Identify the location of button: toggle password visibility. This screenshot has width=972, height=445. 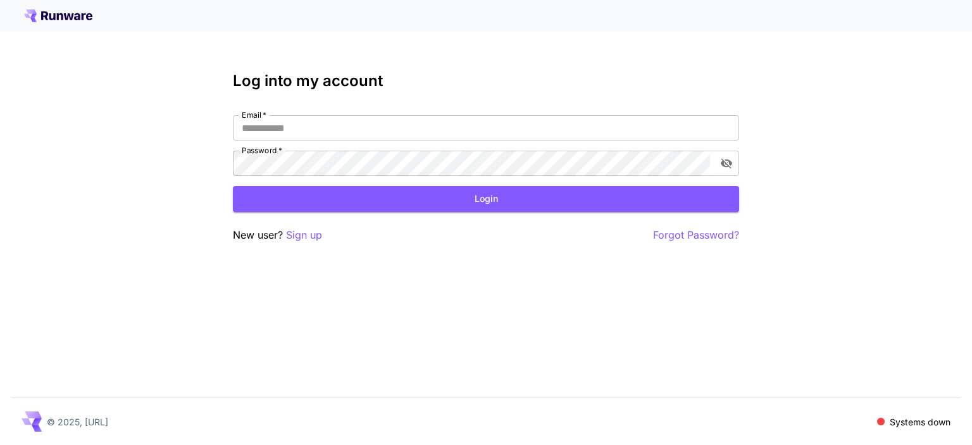
(727, 163).